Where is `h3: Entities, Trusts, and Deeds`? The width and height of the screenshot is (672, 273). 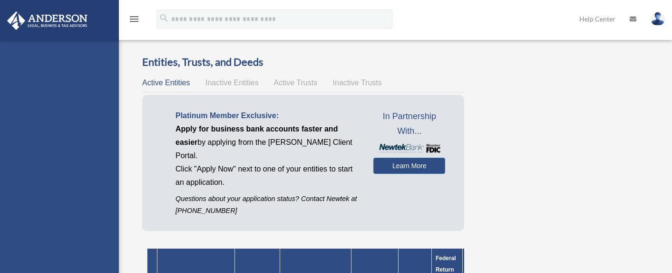
h3: Entities, Trusts, and Deeds is located at coordinates (303, 62).